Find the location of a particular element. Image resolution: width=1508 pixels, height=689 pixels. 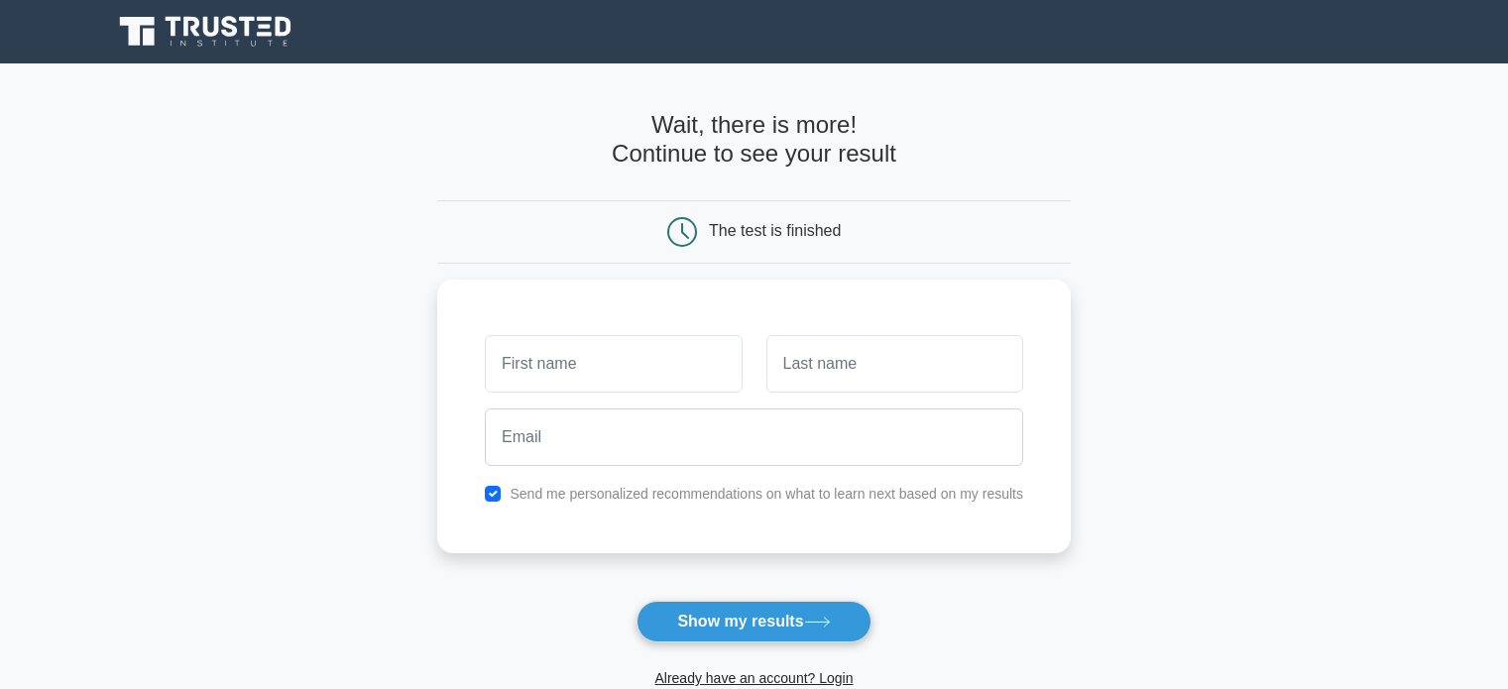

a: Already have an account? Login is located at coordinates (754, 678).